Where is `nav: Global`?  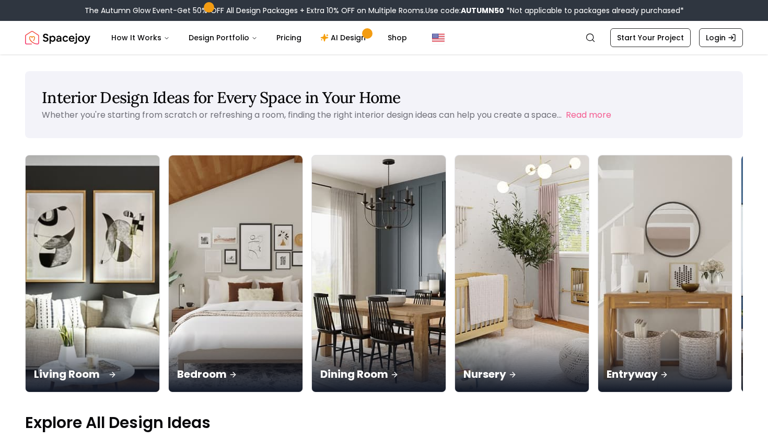
nav: Global is located at coordinates (384, 38).